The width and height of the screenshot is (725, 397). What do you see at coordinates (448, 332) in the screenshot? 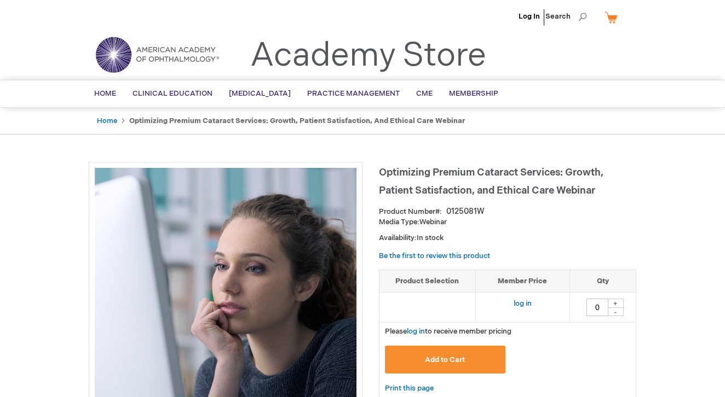
I see `span: Please to receive member pricing` at bounding box center [448, 332].